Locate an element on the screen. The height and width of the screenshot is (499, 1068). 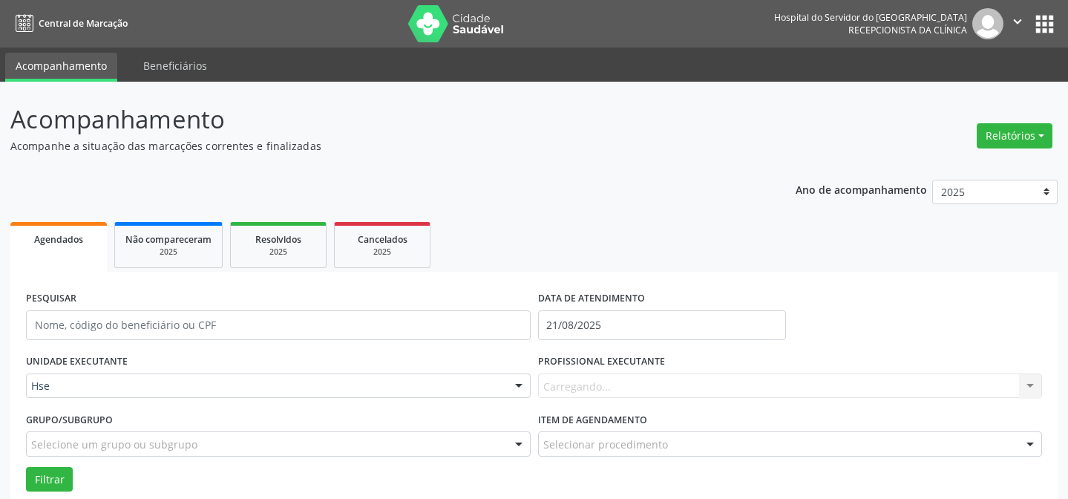
button: Filtrar is located at coordinates (49, 479).